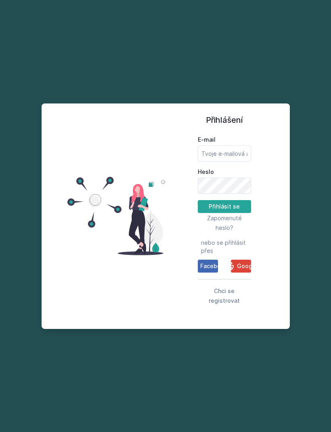 The height and width of the screenshot is (432, 331). What do you see at coordinates (224, 120) in the screenshot?
I see `h1: Přihlášení` at bounding box center [224, 120].